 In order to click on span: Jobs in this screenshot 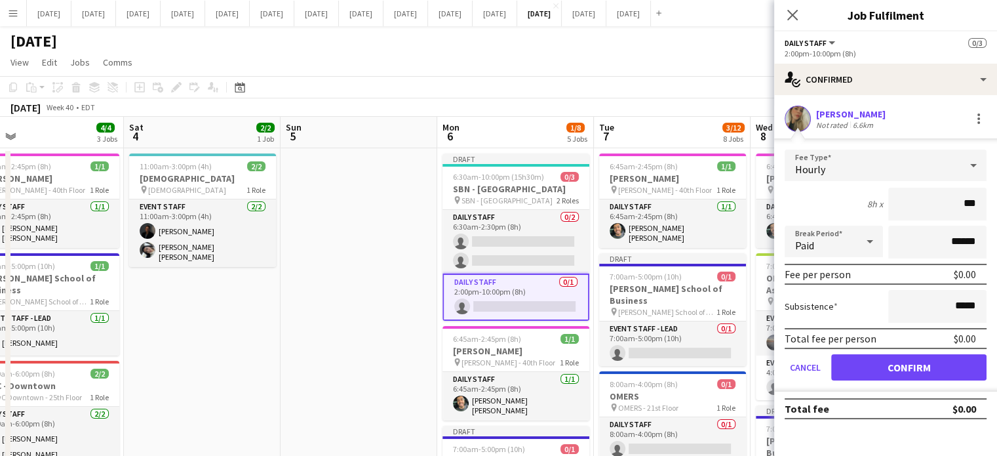, I will do `click(80, 62)`.